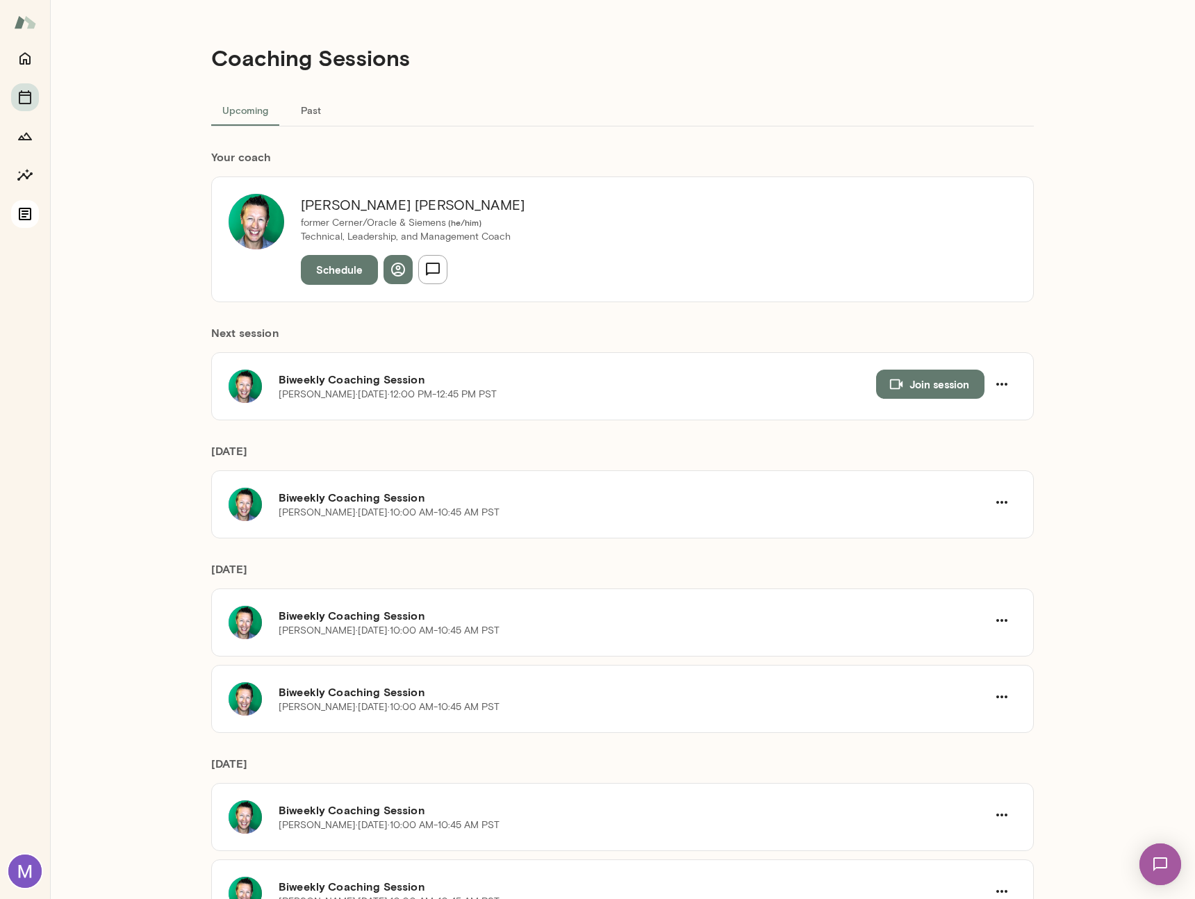 This screenshot has width=1195, height=899. Describe the element at coordinates (413, 237) in the screenshot. I see `p: Technical, Leadership, and Management Coach` at that location.